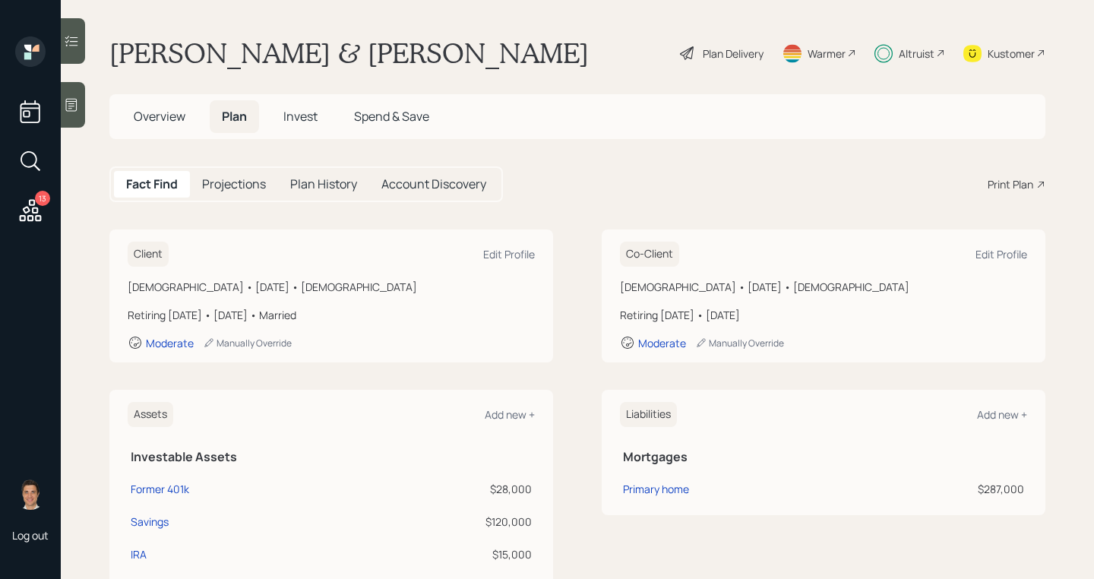 The width and height of the screenshot is (1094, 579). Describe the element at coordinates (1011, 53) in the screenshot. I see `div: Kustomer` at that location.